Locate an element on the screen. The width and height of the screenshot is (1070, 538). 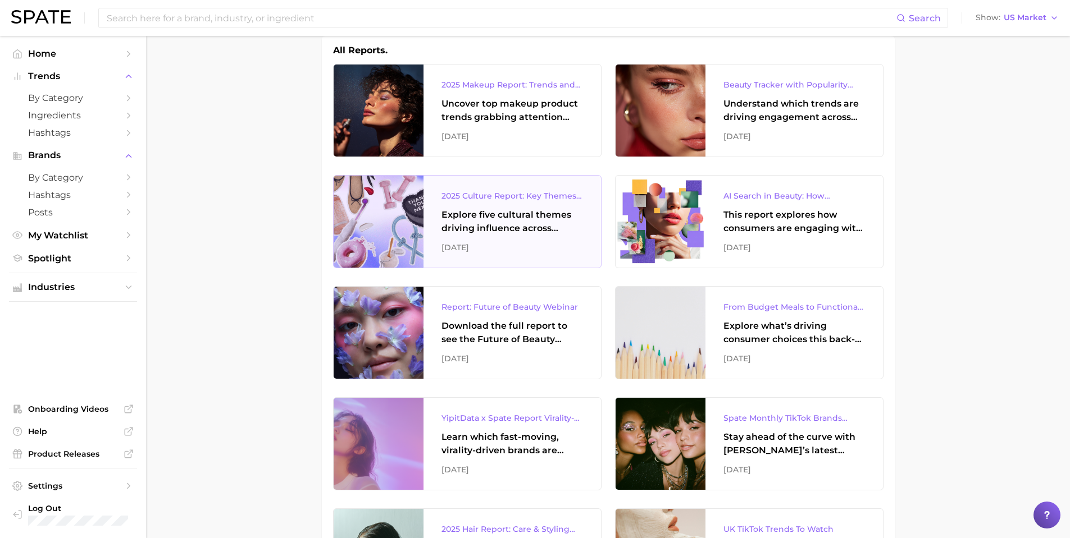
span: Ingredients is located at coordinates (73, 115).